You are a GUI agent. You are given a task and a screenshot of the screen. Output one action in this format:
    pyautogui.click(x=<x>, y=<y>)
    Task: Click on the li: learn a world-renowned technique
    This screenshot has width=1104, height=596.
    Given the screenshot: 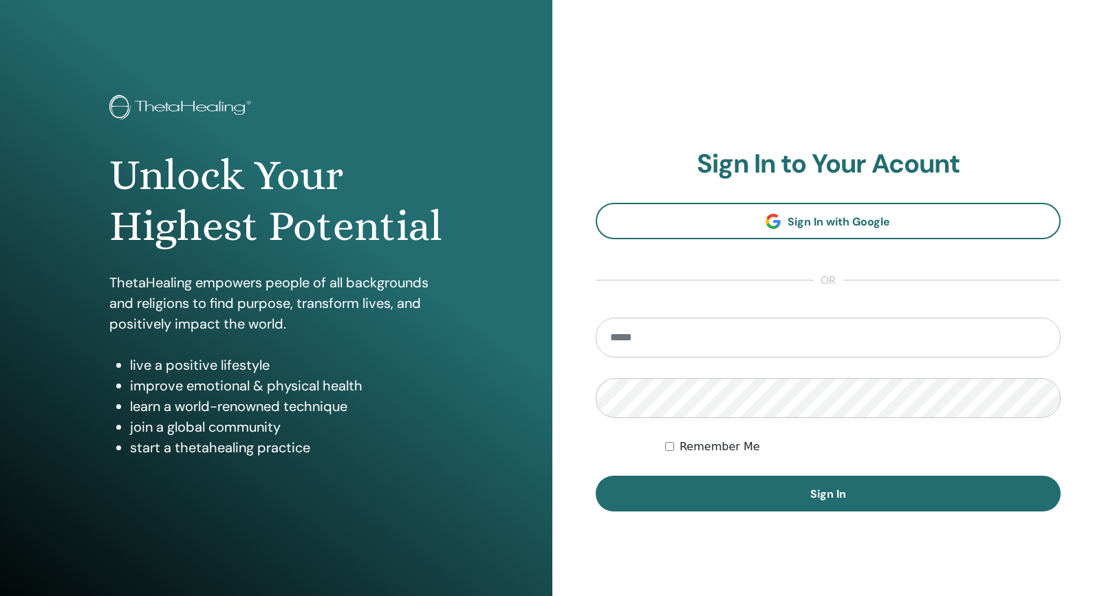 What is the action you would take?
    pyautogui.click(x=286, y=407)
    